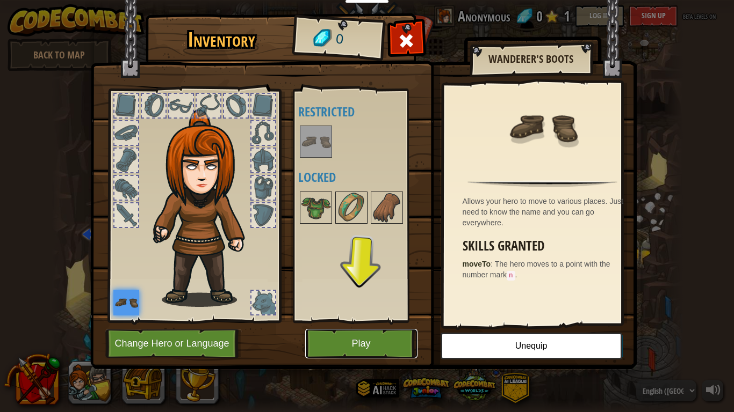  What do you see at coordinates (536, 270) in the screenshot?
I see `span: The hero moves to a point with the number mark .` at bounding box center [536, 270].